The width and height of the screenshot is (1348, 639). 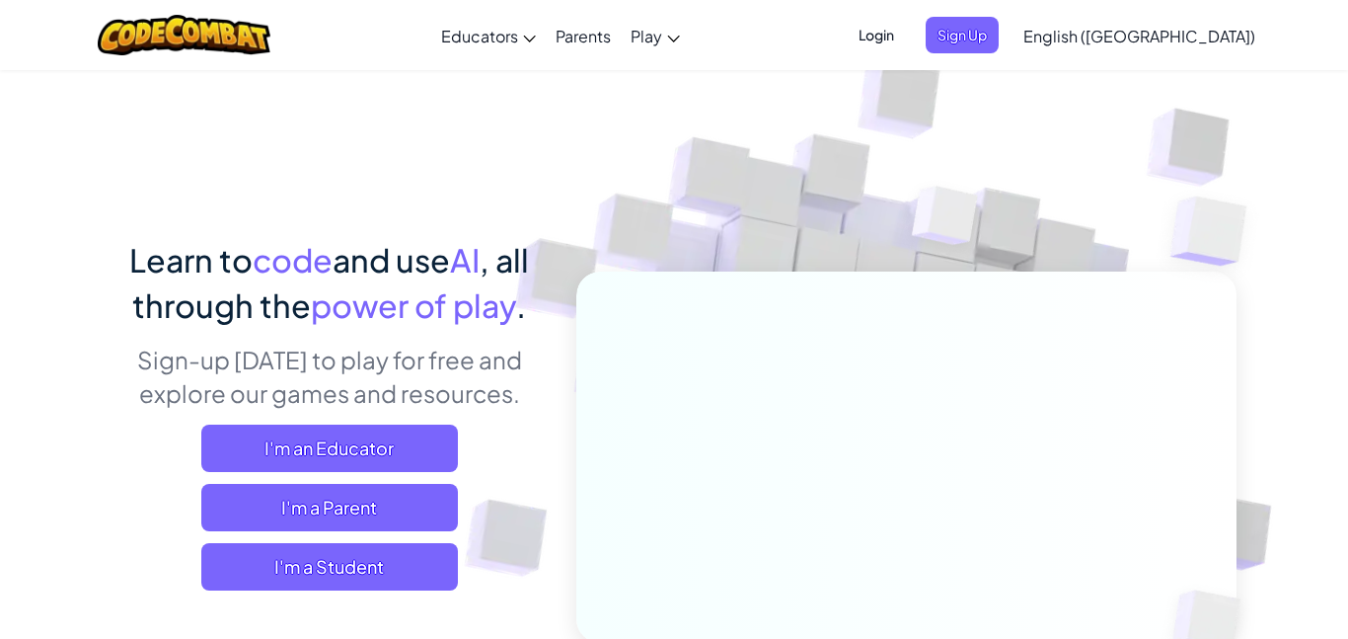 What do you see at coordinates (330, 448) in the screenshot?
I see `span: I'm an Educator` at bounding box center [330, 448].